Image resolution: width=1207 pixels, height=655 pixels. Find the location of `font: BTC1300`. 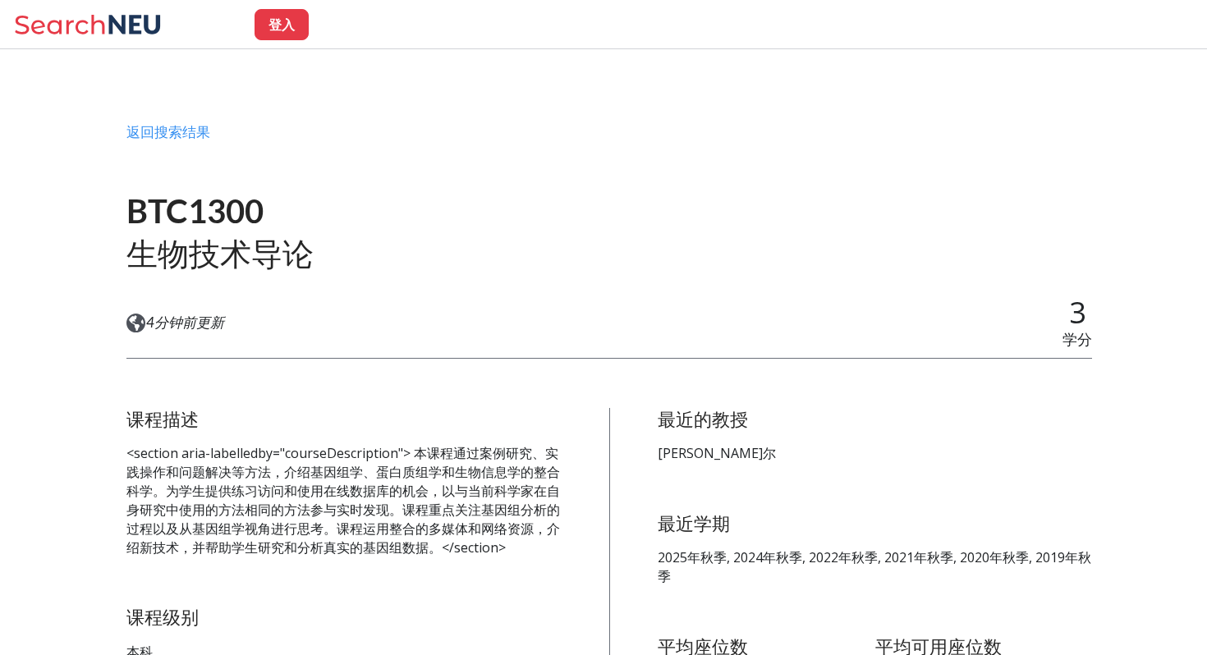

font: BTC1300 is located at coordinates (195, 211).